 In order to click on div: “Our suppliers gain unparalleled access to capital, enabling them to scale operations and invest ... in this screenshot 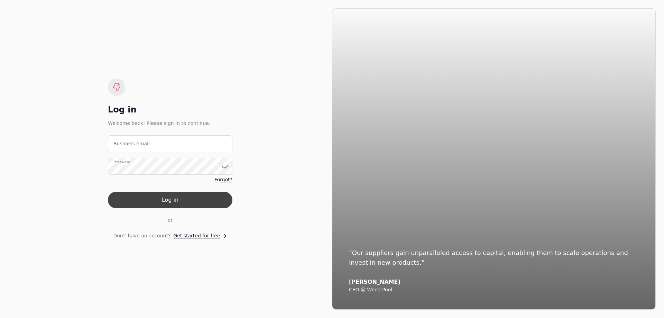, I will do `click(494, 258)`.